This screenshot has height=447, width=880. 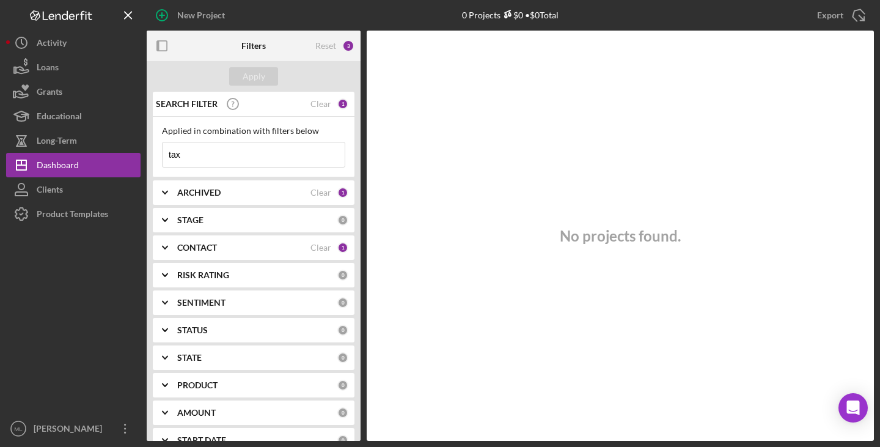 I want to click on div: Open Intercom Messenger, so click(x=854, y=408).